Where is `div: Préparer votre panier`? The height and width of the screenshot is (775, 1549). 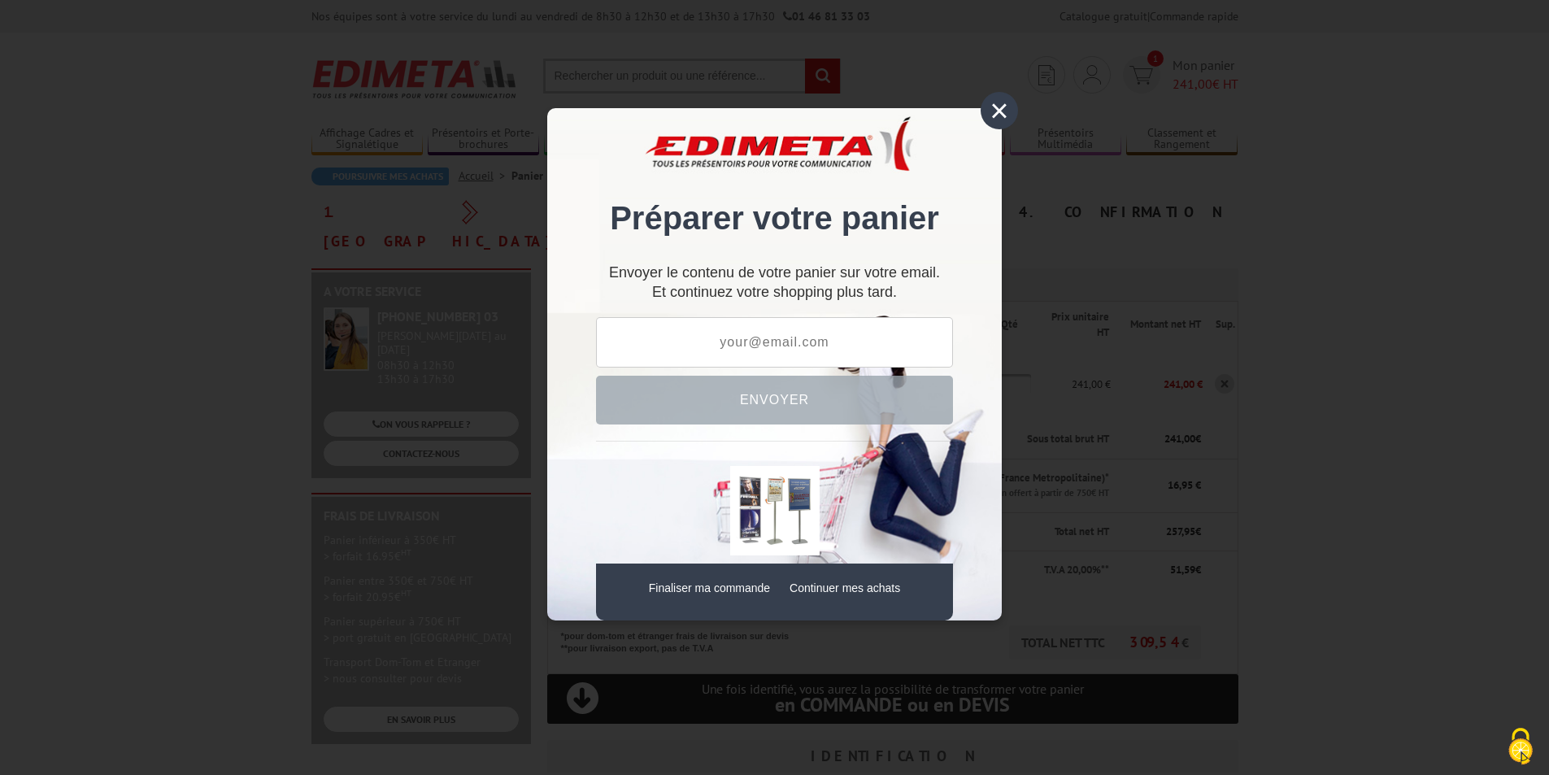 div: Préparer votre panier is located at coordinates (774, 193).